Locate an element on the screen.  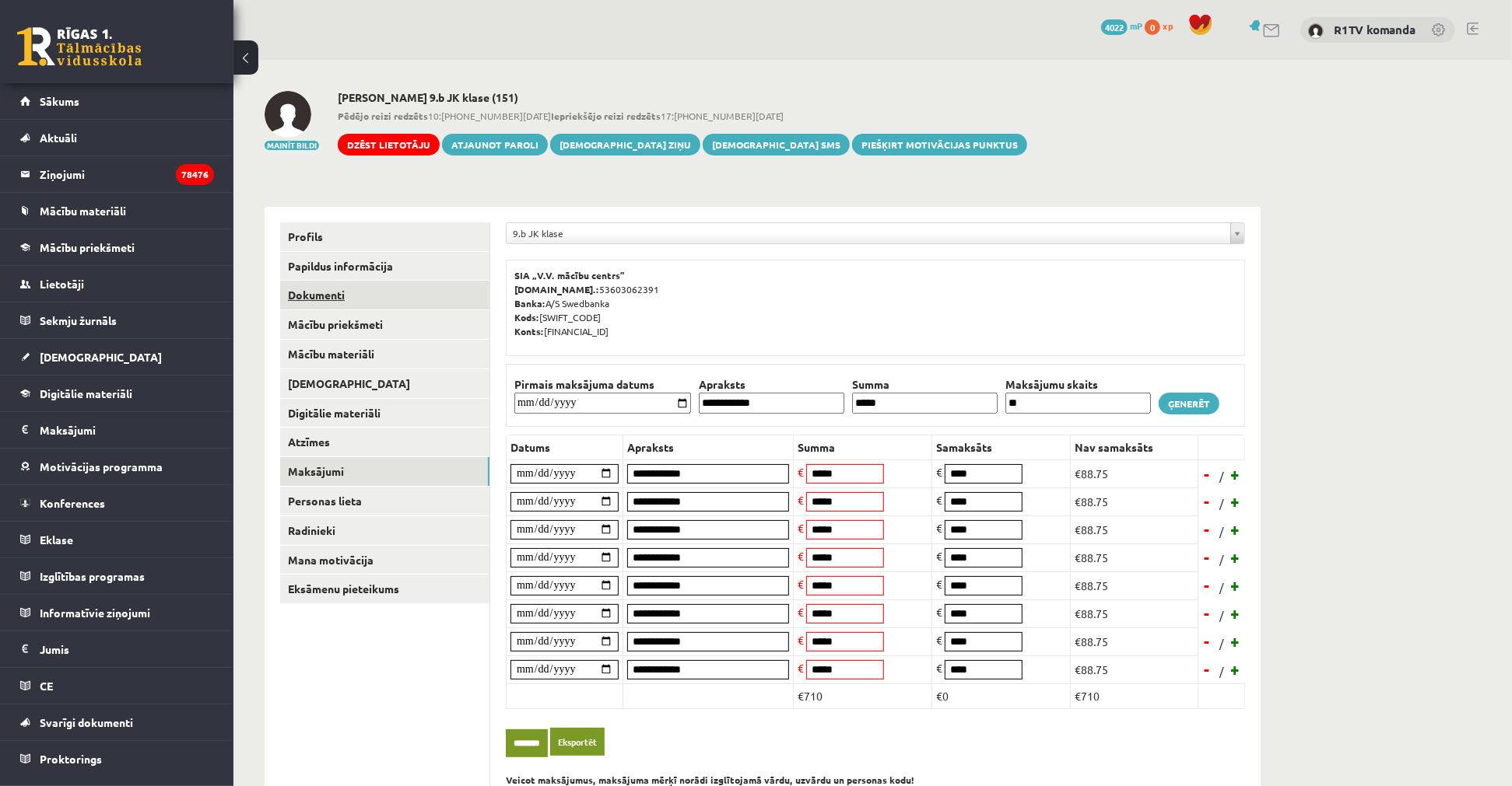
a: Izglītības programas is located at coordinates (117, 577).